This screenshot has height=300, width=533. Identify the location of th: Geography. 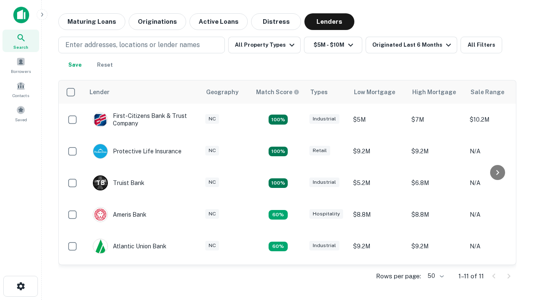
(226, 92).